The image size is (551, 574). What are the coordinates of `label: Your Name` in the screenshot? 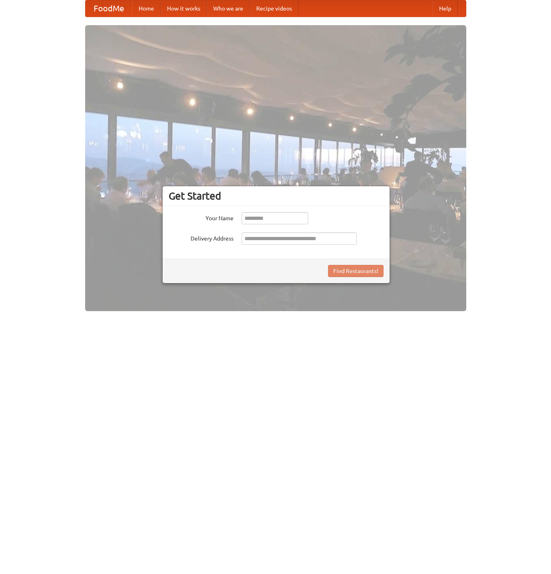 It's located at (201, 217).